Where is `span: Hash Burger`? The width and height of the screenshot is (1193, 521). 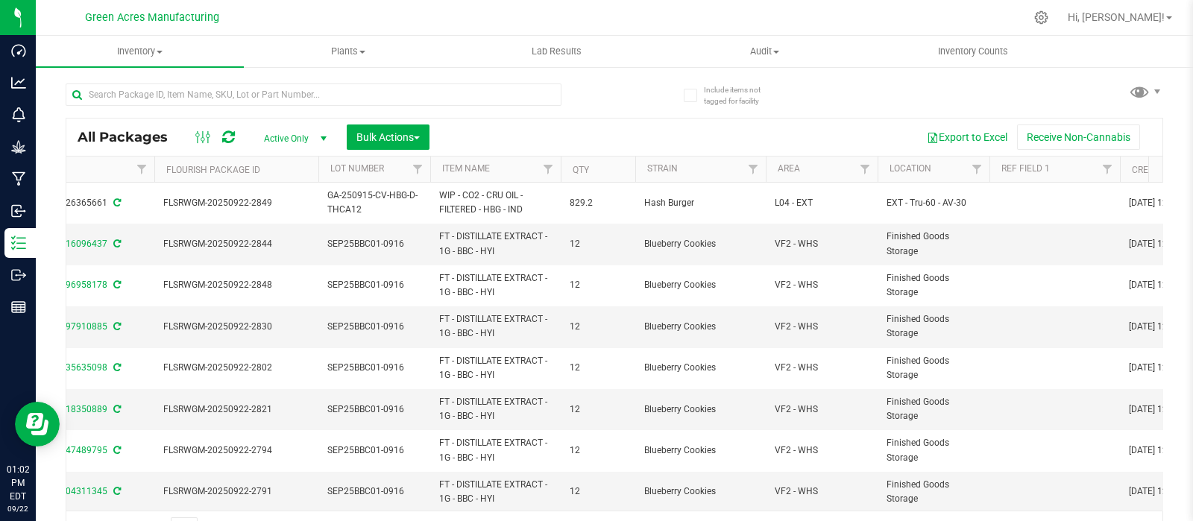 span: Hash Burger is located at coordinates (700, 203).